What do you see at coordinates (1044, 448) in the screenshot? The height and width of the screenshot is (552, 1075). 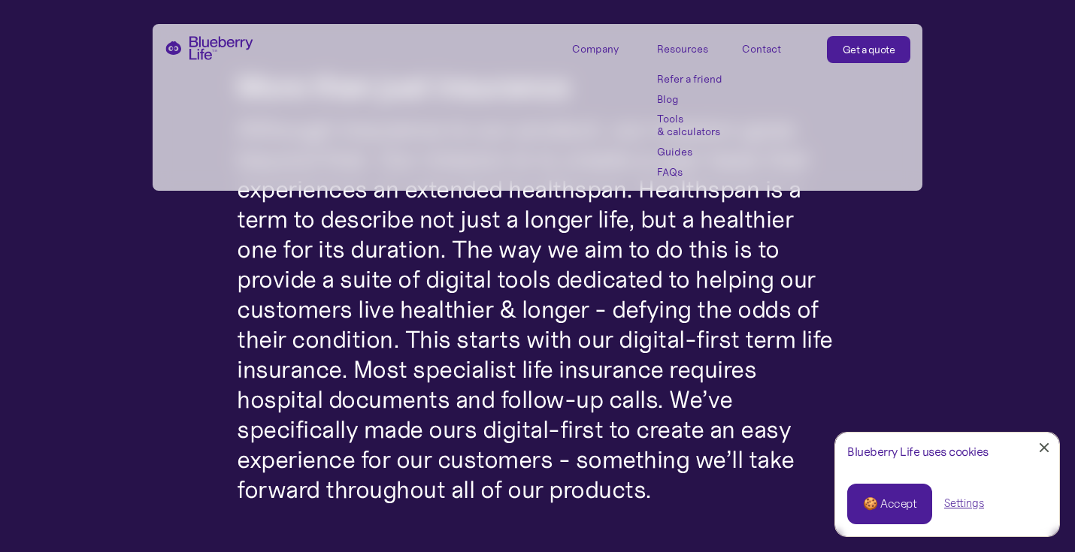 I see `a: Close Cookie Popup` at bounding box center [1044, 448].